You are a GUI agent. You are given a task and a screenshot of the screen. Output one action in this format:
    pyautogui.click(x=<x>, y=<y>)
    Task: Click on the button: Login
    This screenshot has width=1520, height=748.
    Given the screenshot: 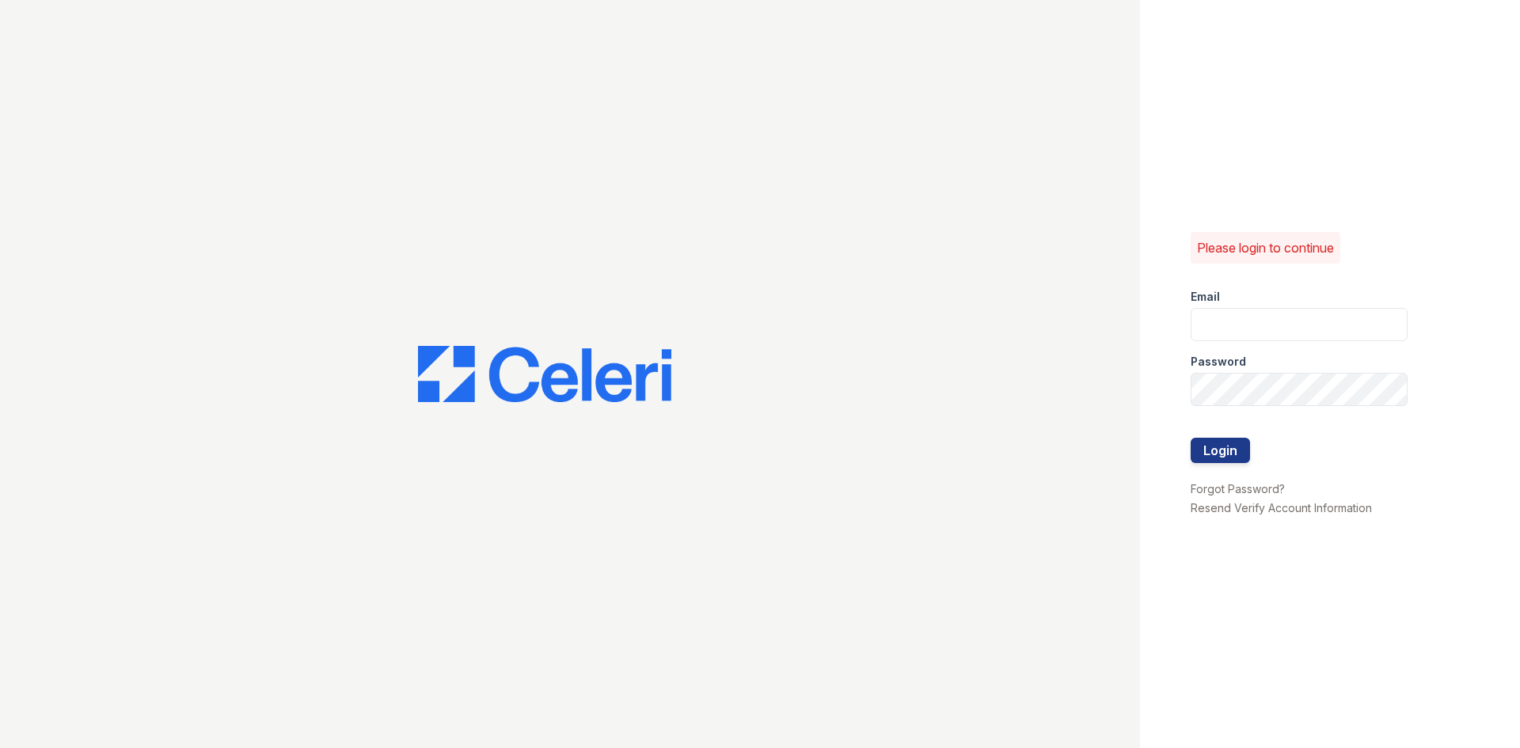 What is the action you would take?
    pyautogui.click(x=1220, y=450)
    